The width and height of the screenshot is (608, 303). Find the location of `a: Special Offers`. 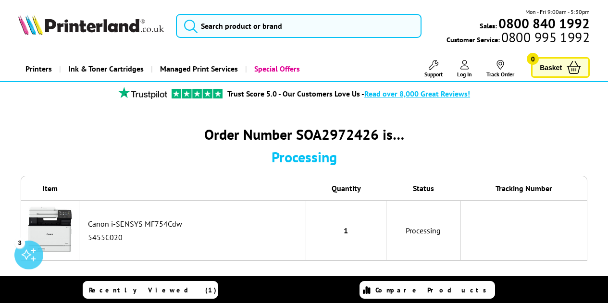

a: Special Offers is located at coordinates (276, 69).